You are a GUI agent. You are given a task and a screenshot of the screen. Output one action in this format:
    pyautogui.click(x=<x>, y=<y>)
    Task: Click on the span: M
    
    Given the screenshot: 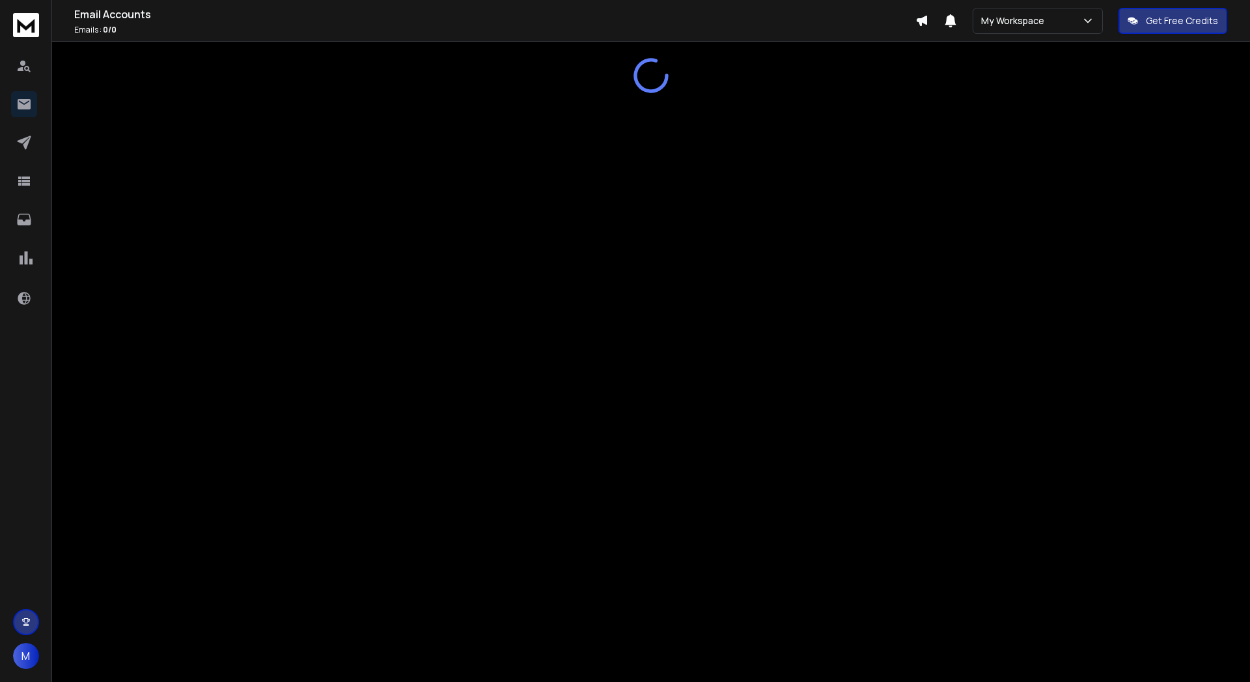 What is the action you would take?
    pyautogui.click(x=26, y=656)
    